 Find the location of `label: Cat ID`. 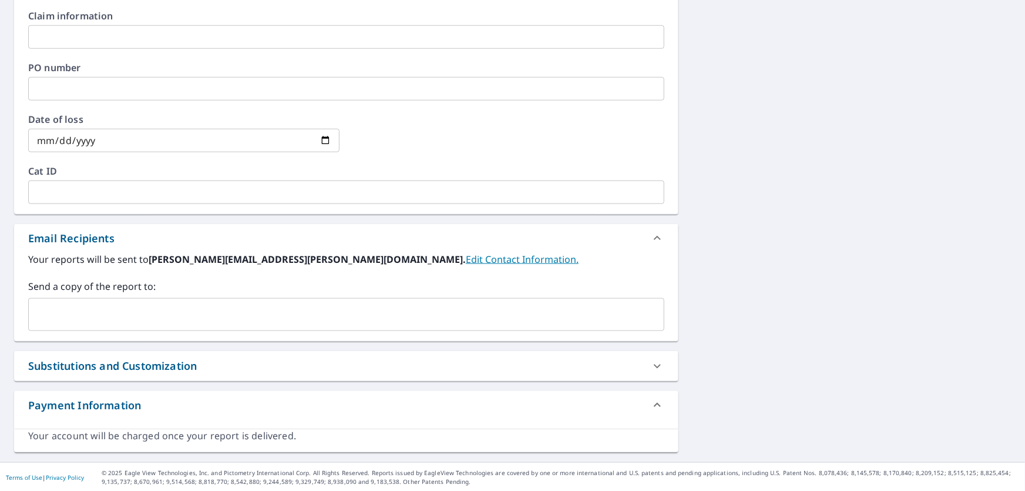

label: Cat ID is located at coordinates (346, 171).